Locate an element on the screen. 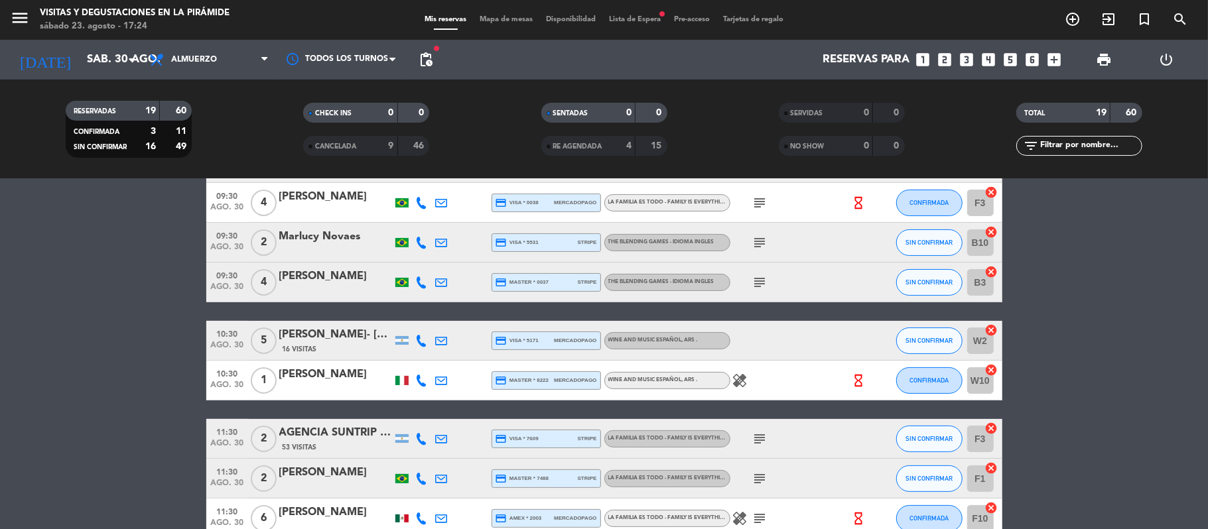 The image size is (1208, 529). i: add_box is located at coordinates (1055, 60).